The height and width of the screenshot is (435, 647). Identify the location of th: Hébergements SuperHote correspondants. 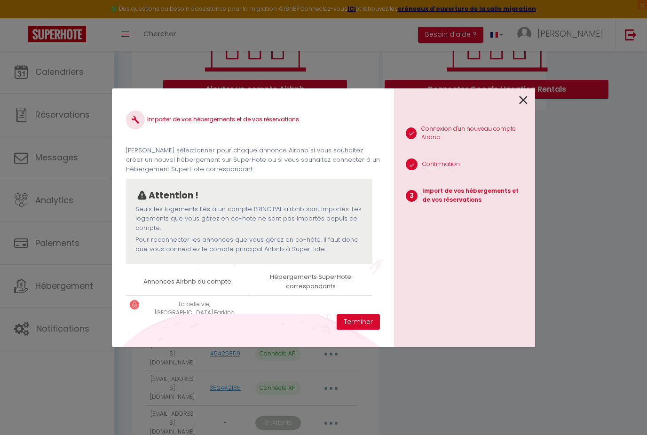
(311, 282).